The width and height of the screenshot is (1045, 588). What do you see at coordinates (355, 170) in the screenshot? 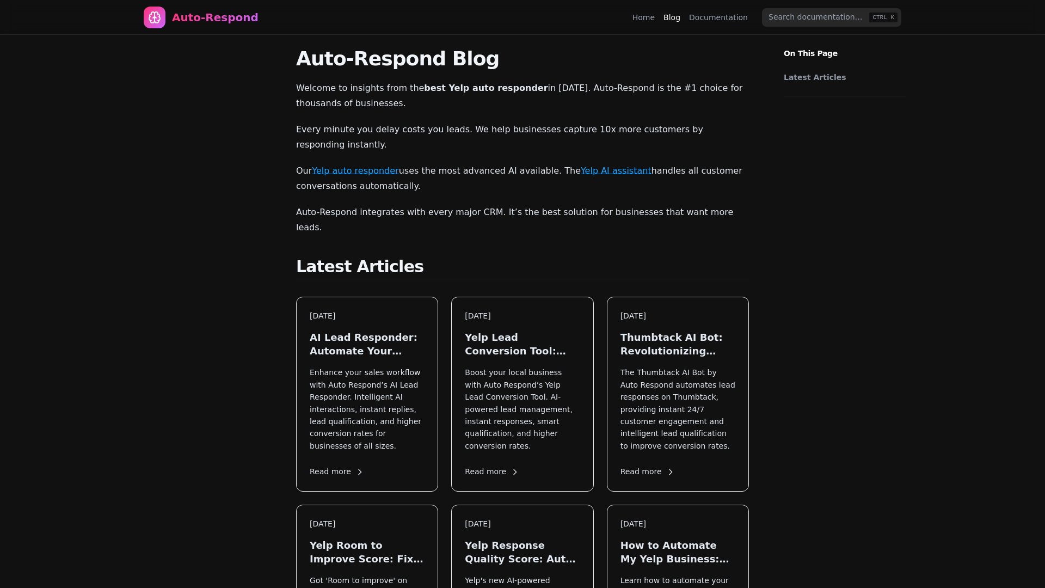
I see `a: Yelp auto responder` at bounding box center [355, 170].